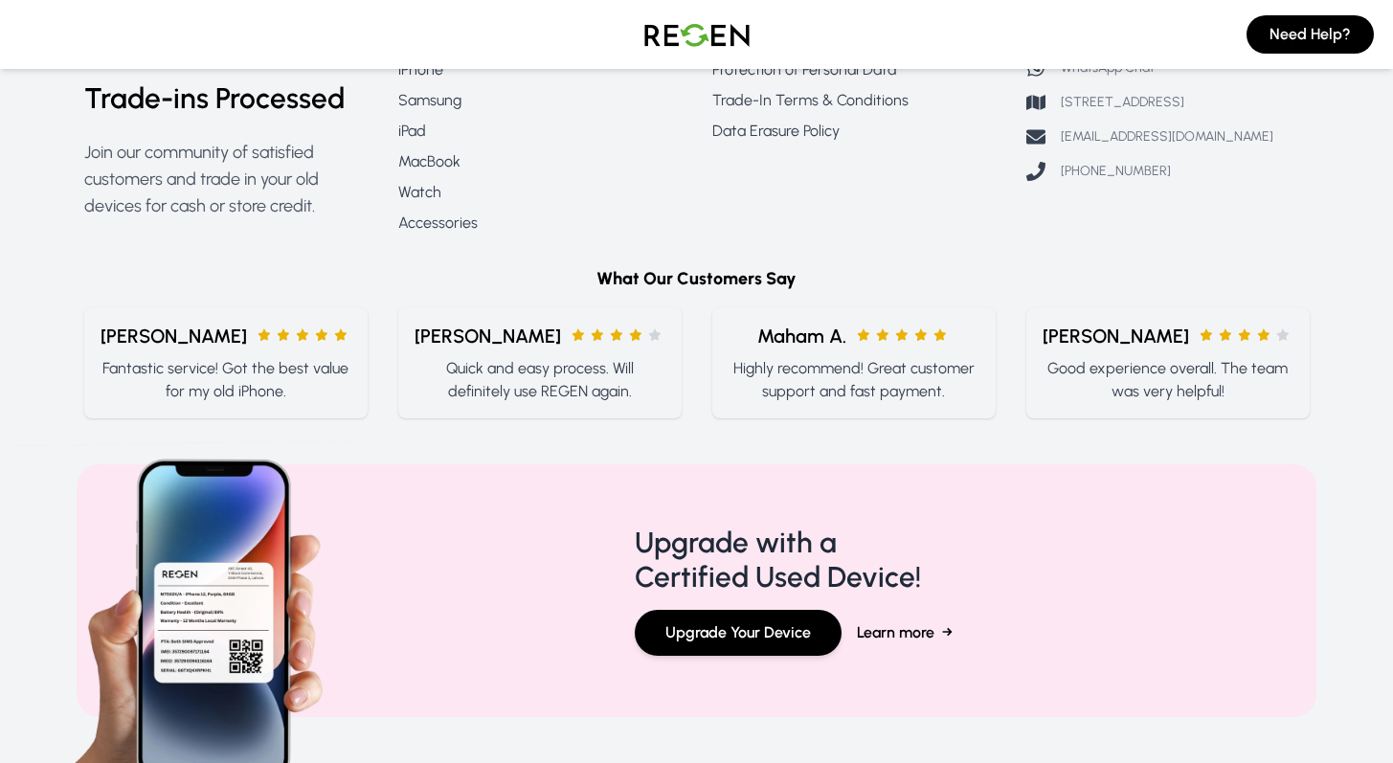 Image resolution: width=1393 pixels, height=763 pixels. Describe the element at coordinates (540, 223) in the screenshot. I see `a: Accessories` at that location.